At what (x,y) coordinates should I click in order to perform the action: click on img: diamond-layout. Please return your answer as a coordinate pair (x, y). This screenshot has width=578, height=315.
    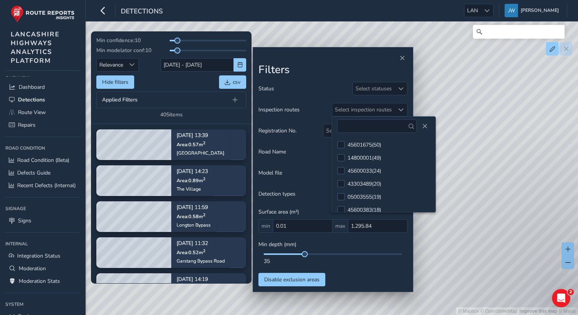
    Looking at the image, I should click on (511, 10).